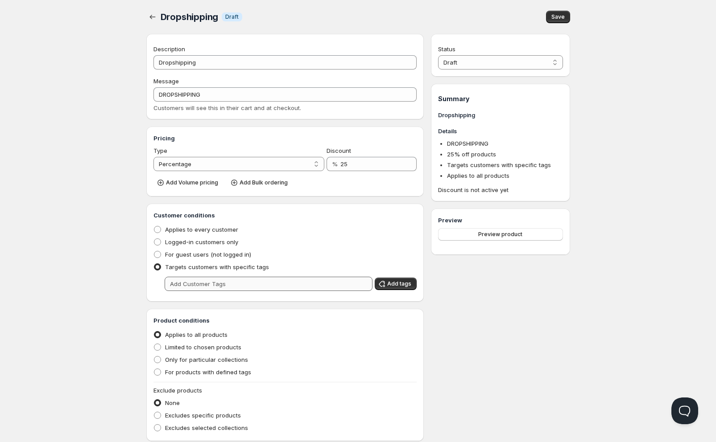 This screenshot has width=716, height=442. I want to click on span: Logged-in customers only, so click(202, 242).